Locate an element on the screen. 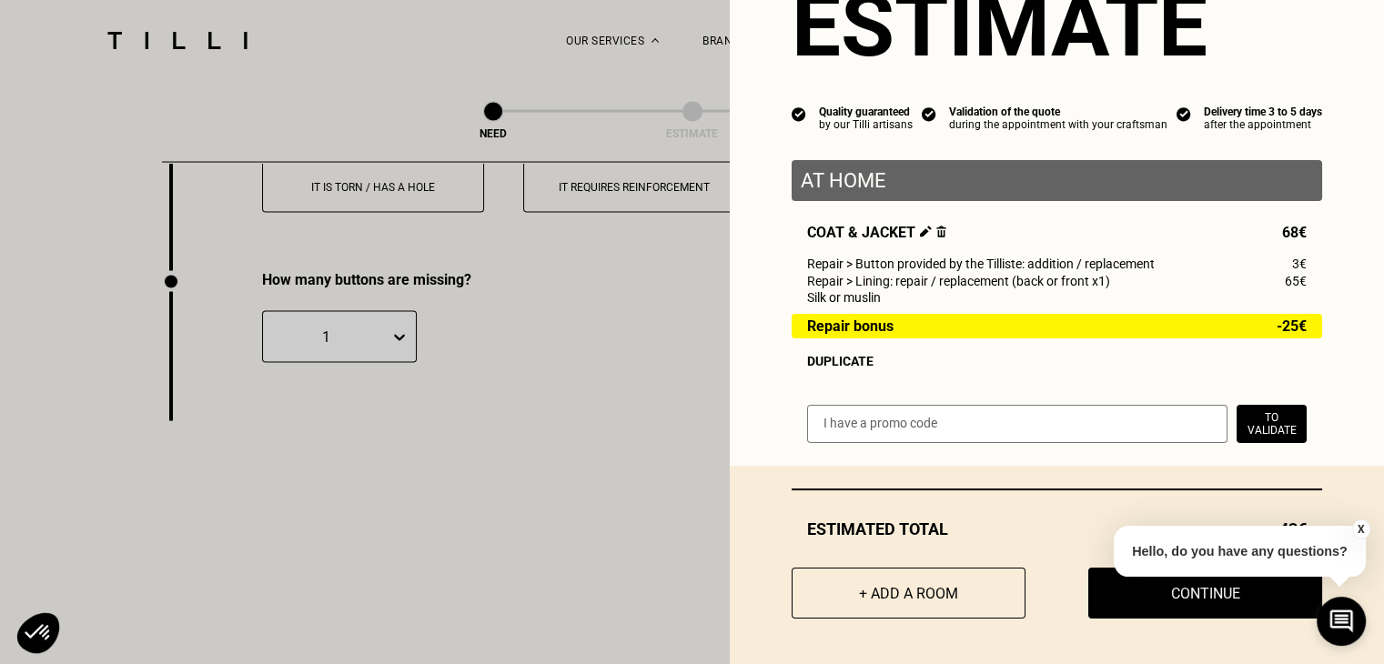 The image size is (1384, 664). font: 3€ is located at coordinates (1299, 264).